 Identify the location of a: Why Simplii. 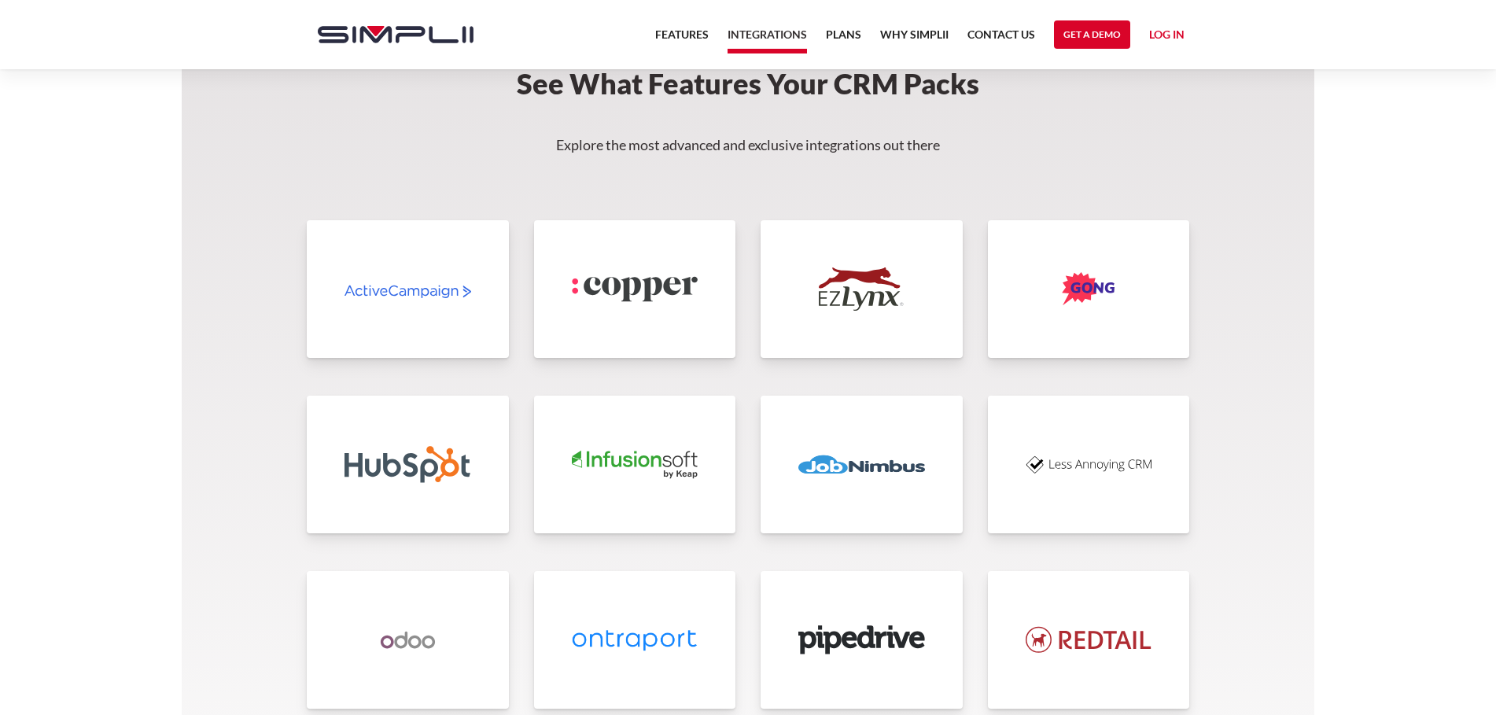
(914, 39).